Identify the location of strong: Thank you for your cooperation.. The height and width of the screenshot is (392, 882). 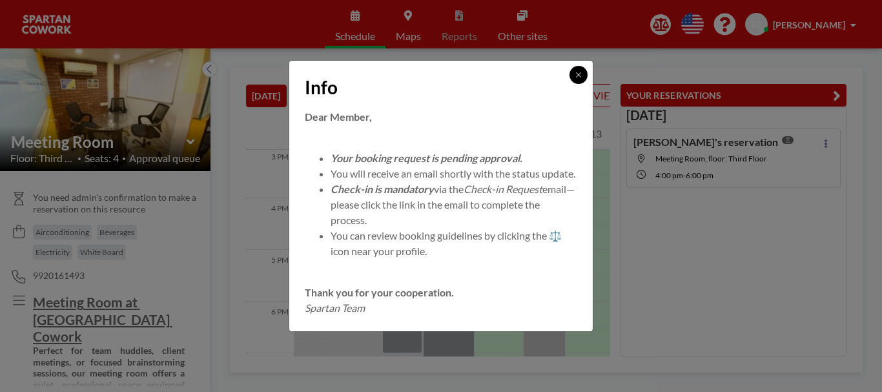
(379, 292).